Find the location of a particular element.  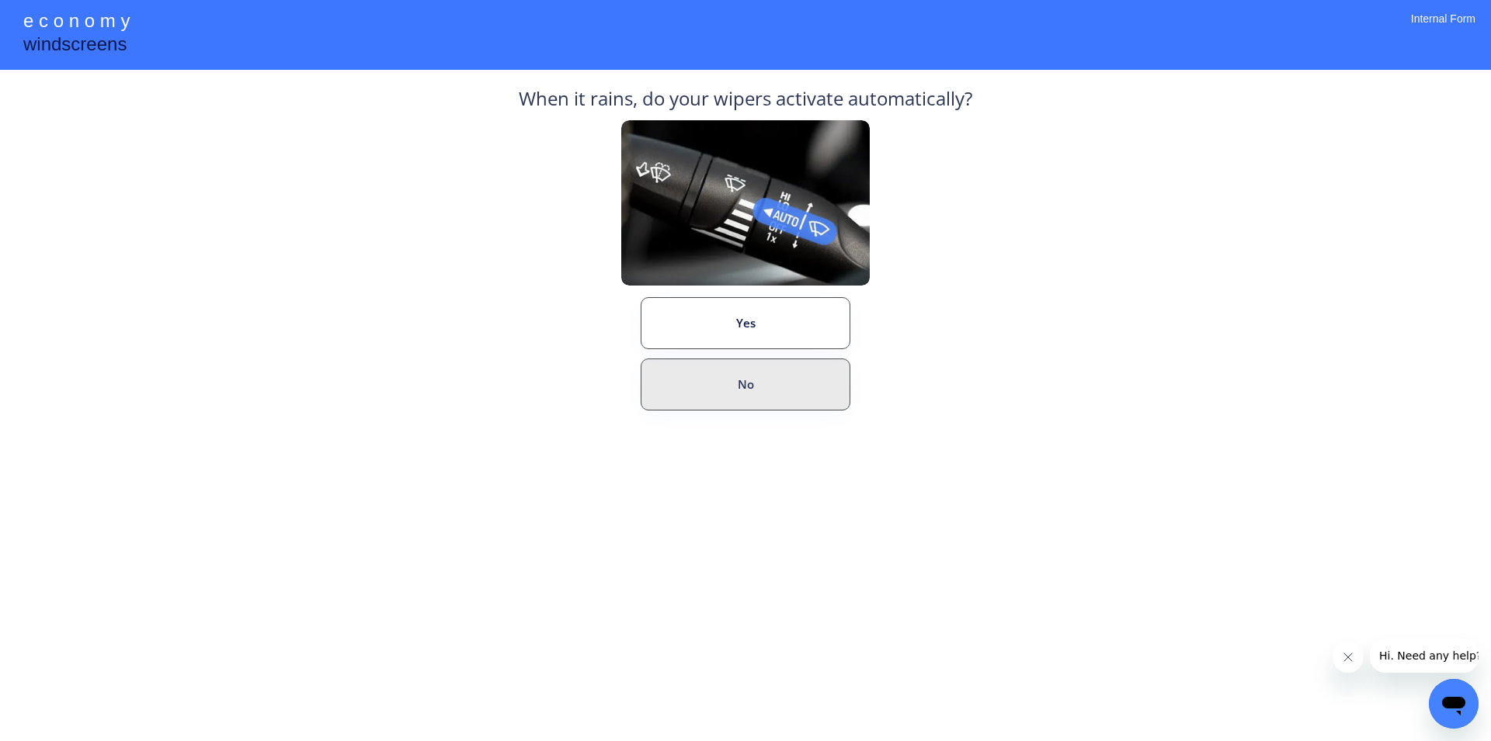

div: e c o n o m y is located at coordinates (76, 23).